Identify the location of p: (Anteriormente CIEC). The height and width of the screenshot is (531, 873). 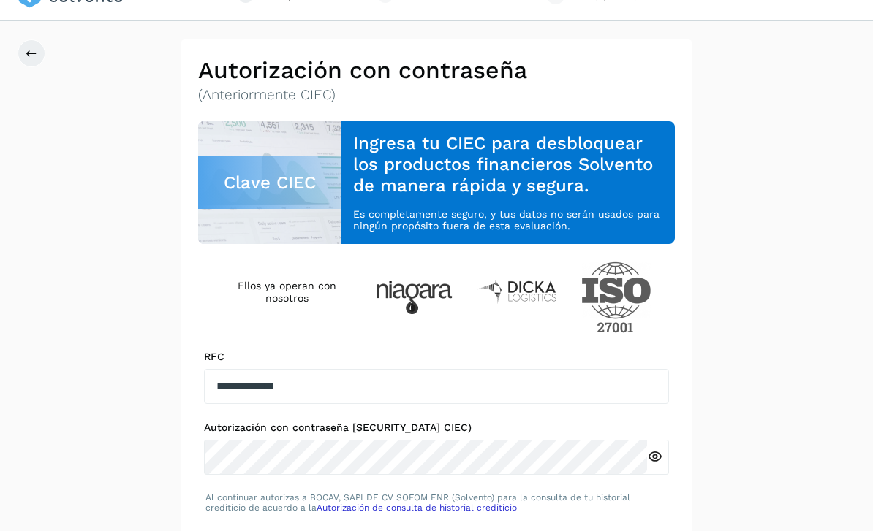
(436, 95).